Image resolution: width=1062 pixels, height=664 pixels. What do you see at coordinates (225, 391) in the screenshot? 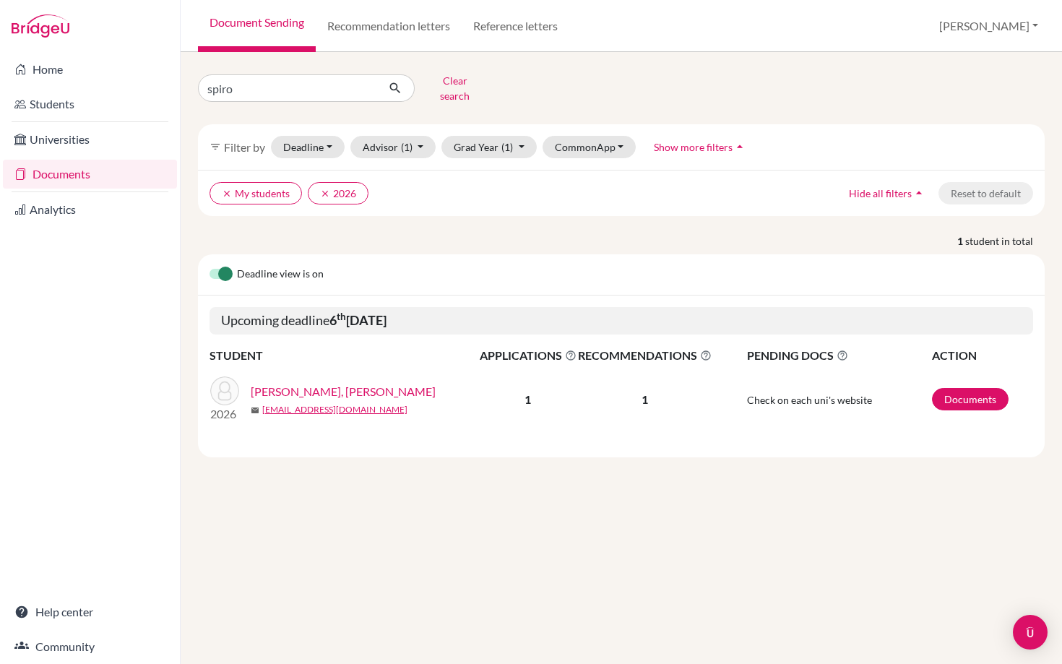
I see `img: Spiro Ramos, Leonardo John` at bounding box center [225, 391].